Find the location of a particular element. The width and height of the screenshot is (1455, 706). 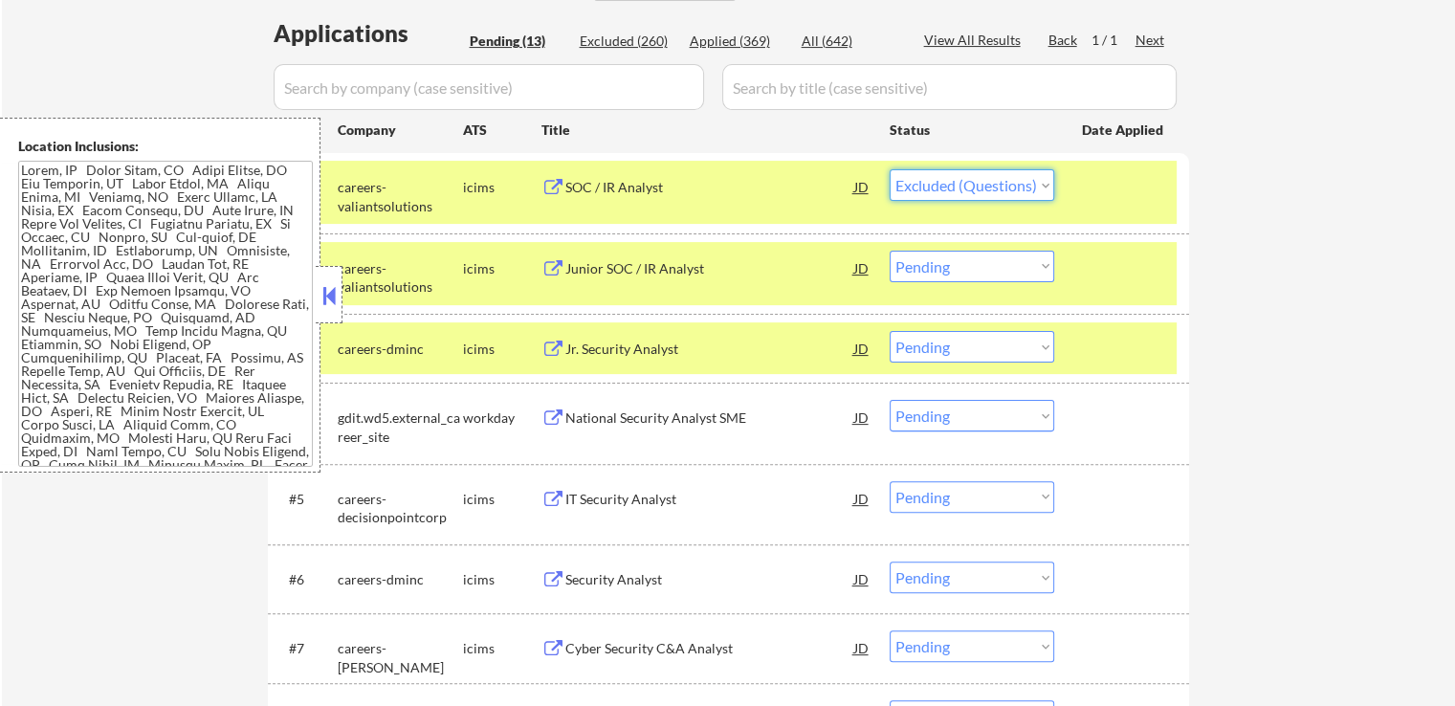

input: Search by company (case sensitive) is located at coordinates (489, 87).